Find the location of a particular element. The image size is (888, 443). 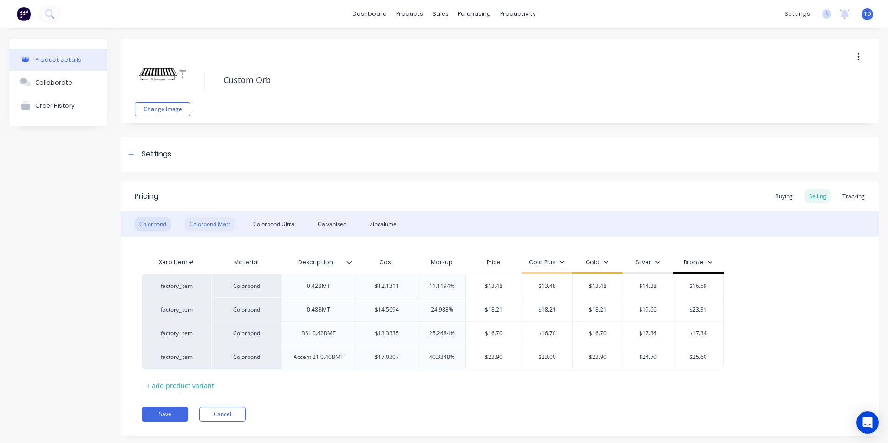

div: Order History is located at coordinates (55, 105).